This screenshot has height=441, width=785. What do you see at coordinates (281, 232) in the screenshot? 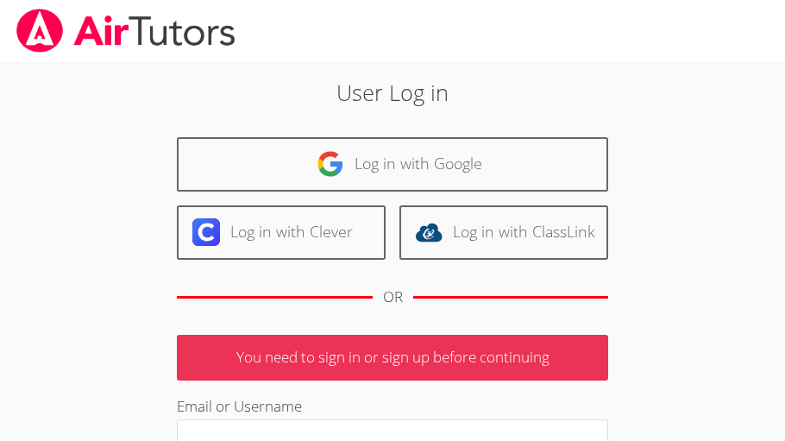
I see `a: Log in with Clever` at bounding box center [281, 232].